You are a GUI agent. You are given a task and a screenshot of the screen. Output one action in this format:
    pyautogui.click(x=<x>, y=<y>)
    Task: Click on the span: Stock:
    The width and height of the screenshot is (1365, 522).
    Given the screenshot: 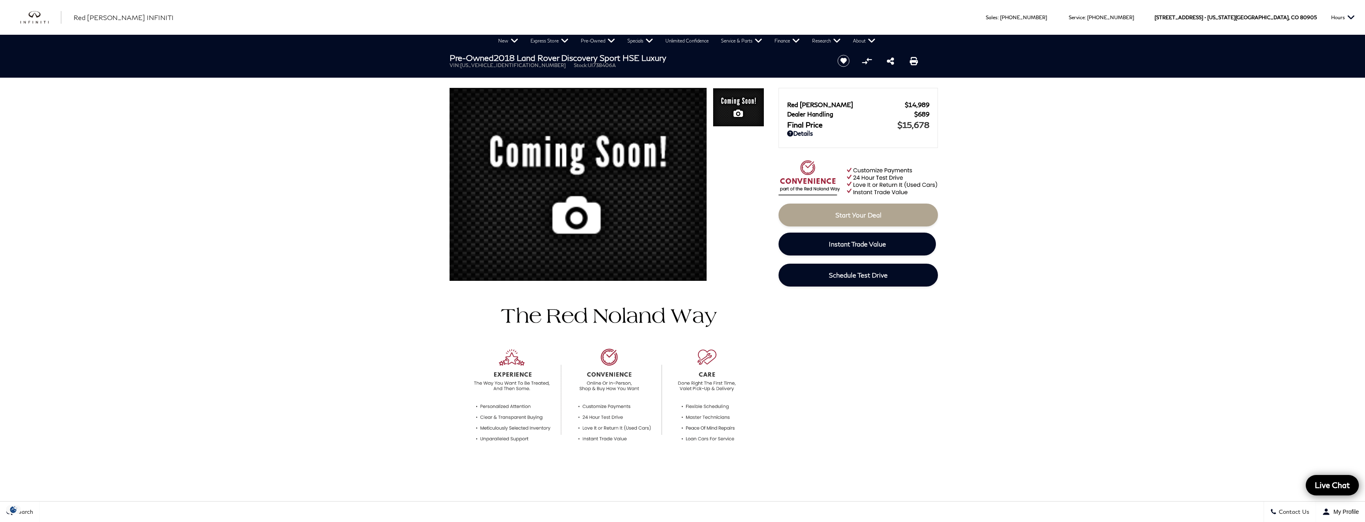 What is the action you would take?
    pyautogui.click(x=581, y=65)
    